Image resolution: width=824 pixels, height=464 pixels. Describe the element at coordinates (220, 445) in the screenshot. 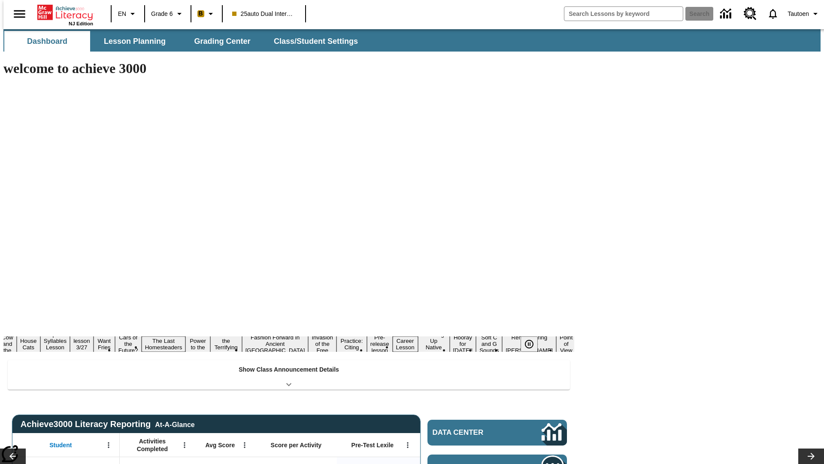

I see `span: Avg Score` at that location.